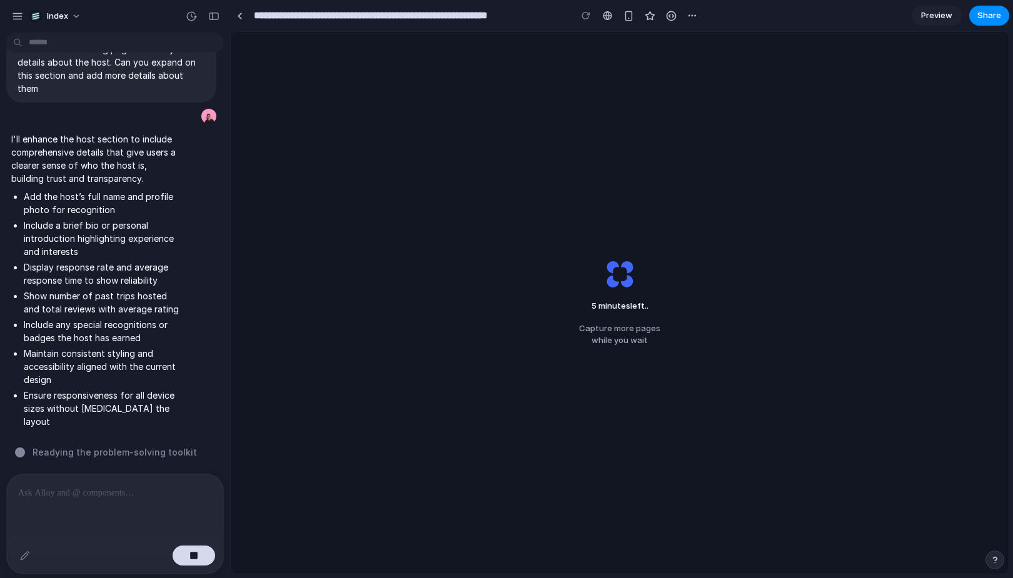 The image size is (1013, 578). What do you see at coordinates (594, 306) in the screenshot?
I see `span: 5` at bounding box center [594, 306].